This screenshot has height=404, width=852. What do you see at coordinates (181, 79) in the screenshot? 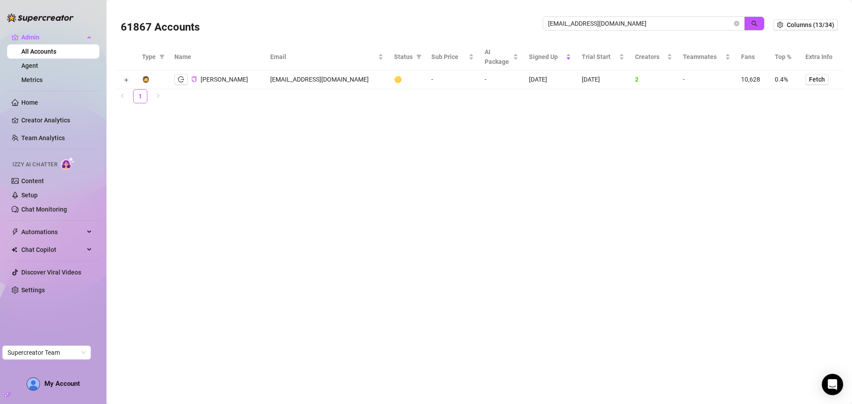
I see `span: logout` at bounding box center [181, 79].